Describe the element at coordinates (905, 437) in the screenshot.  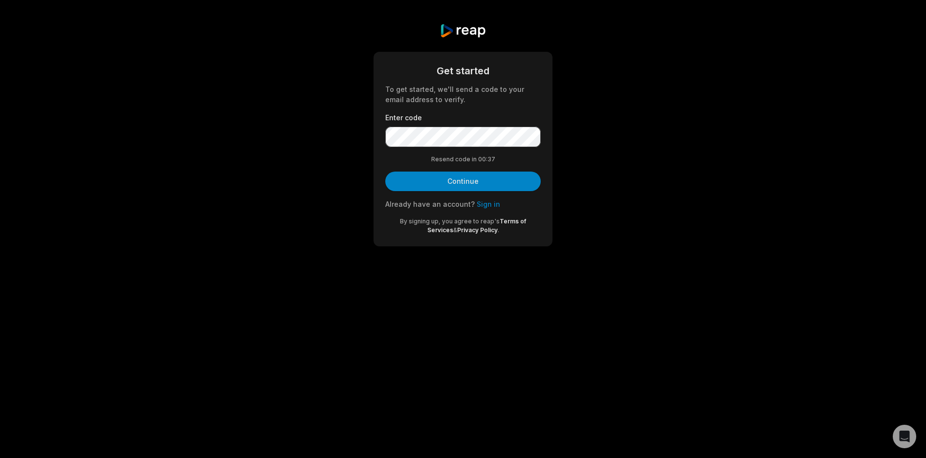
I see `div: Open Intercom Messenger` at that location.